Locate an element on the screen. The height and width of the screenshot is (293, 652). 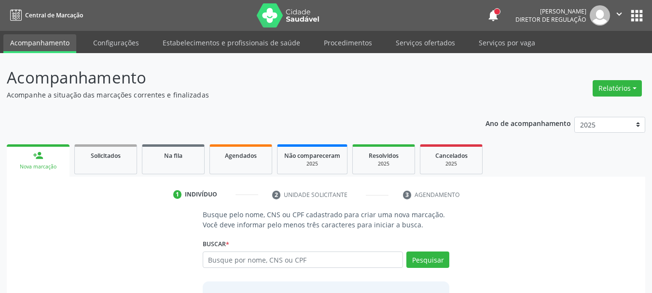
span: Central de Marcação is located at coordinates (54, 15).